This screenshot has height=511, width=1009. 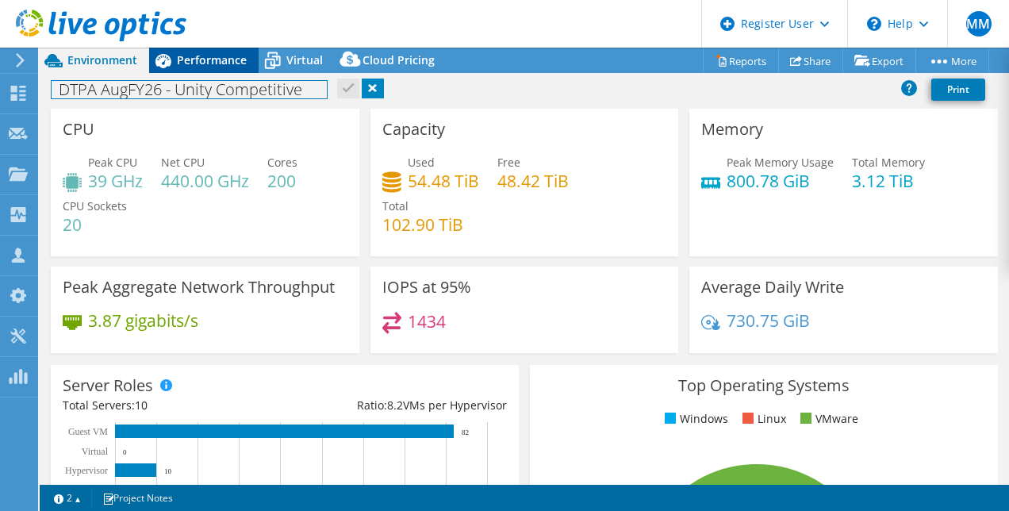 What do you see at coordinates (413, 129) in the screenshot?
I see `h3: Capacity` at bounding box center [413, 129].